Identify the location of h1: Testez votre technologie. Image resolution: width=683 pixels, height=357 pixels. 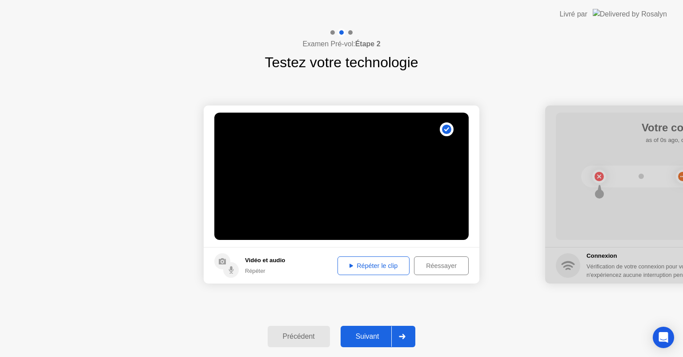
(341, 62).